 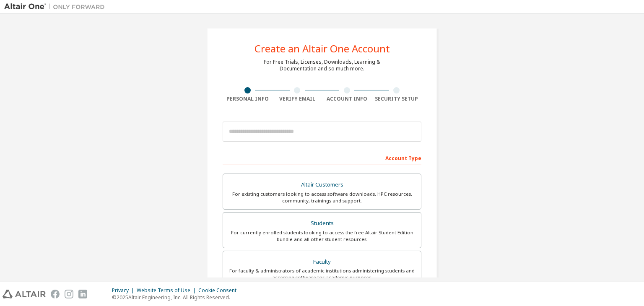 I want to click on div: For currently enrolled students looking to access the free Altair Student Edition bundle and all ..., so click(x=322, y=236).